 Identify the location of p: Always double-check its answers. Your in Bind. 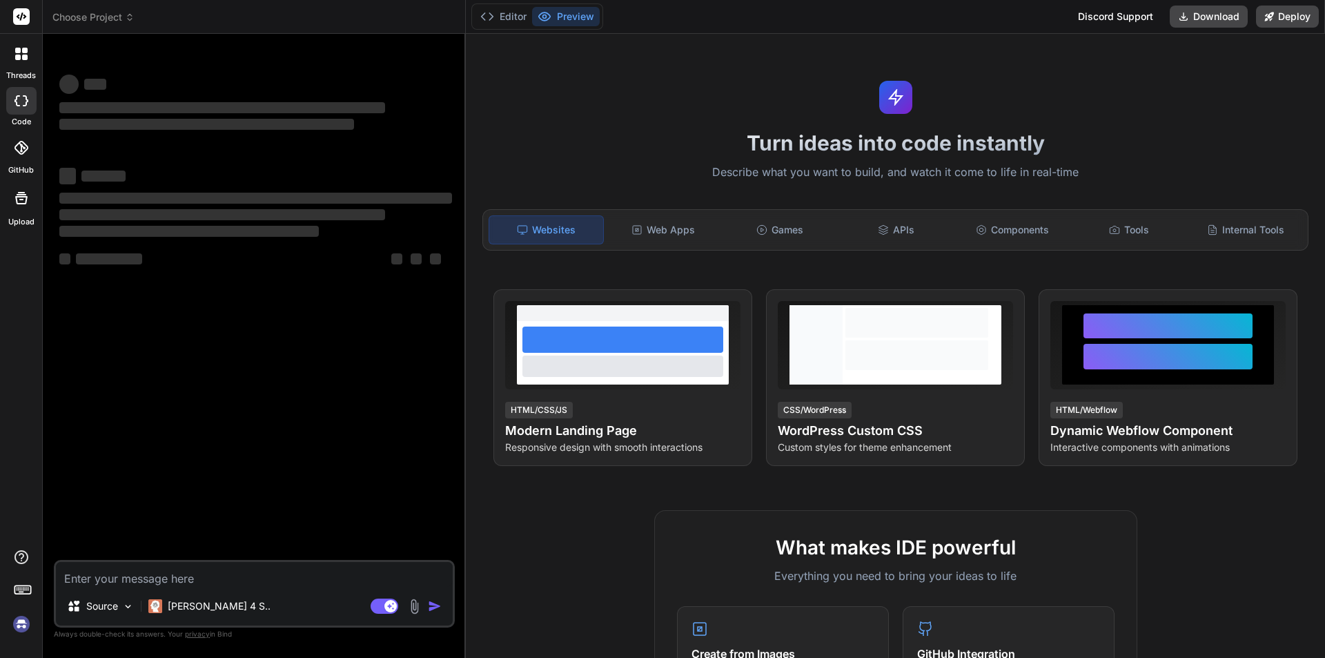
(254, 634).